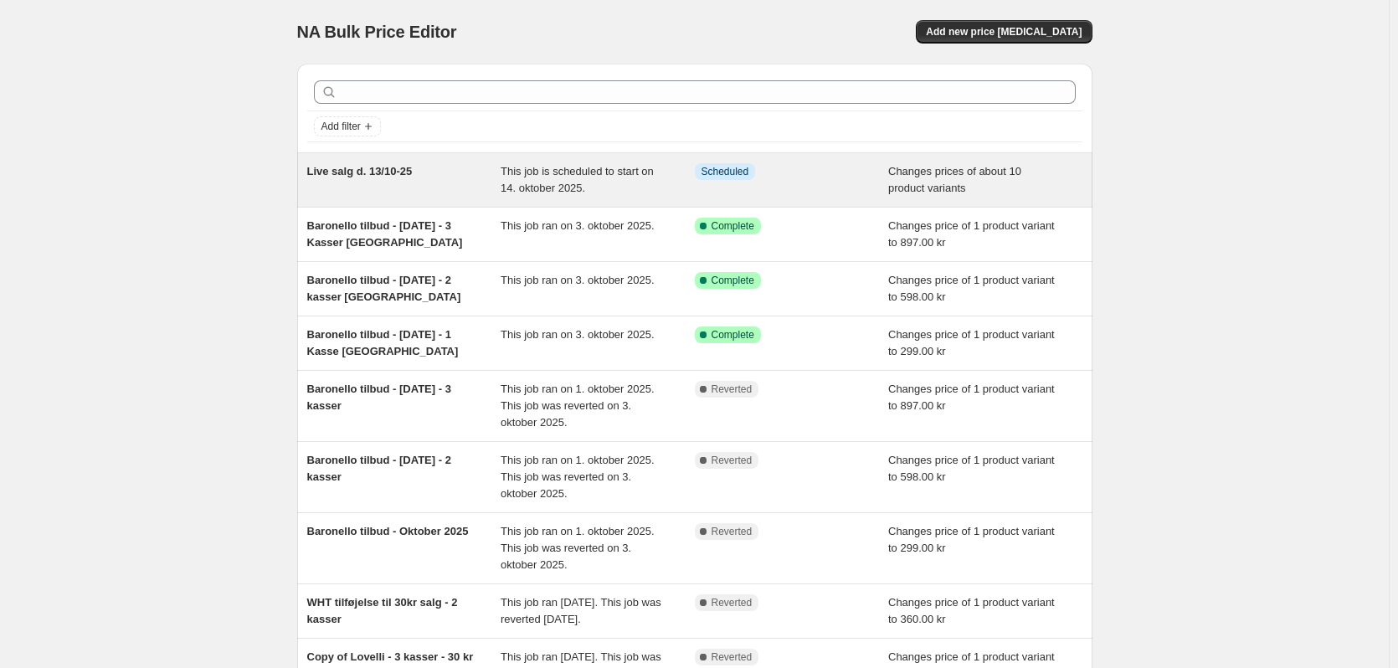 Image resolution: width=1398 pixels, height=668 pixels. Describe the element at coordinates (341, 126) in the screenshot. I see `span: Add filter` at that location.